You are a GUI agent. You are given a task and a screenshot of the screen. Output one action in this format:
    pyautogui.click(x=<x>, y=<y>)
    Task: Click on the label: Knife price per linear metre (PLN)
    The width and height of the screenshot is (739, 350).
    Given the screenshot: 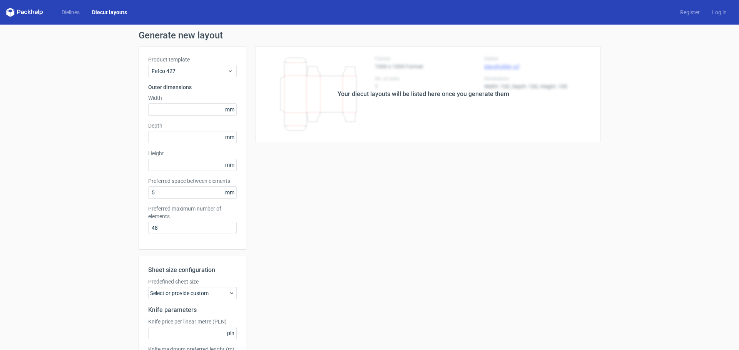 What is the action you would take?
    pyautogui.click(x=192, y=322)
    